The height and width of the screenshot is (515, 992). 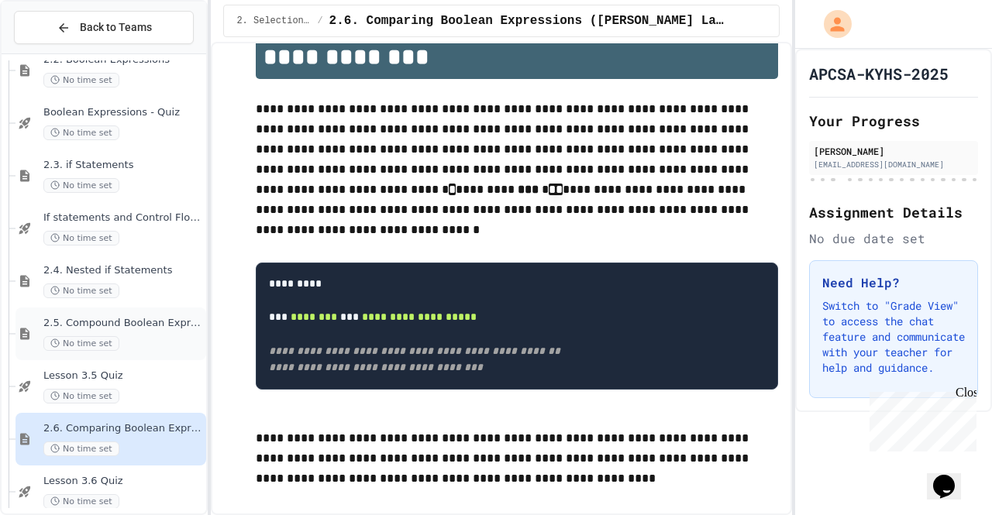 I want to click on button: Back to Teams, so click(x=104, y=27).